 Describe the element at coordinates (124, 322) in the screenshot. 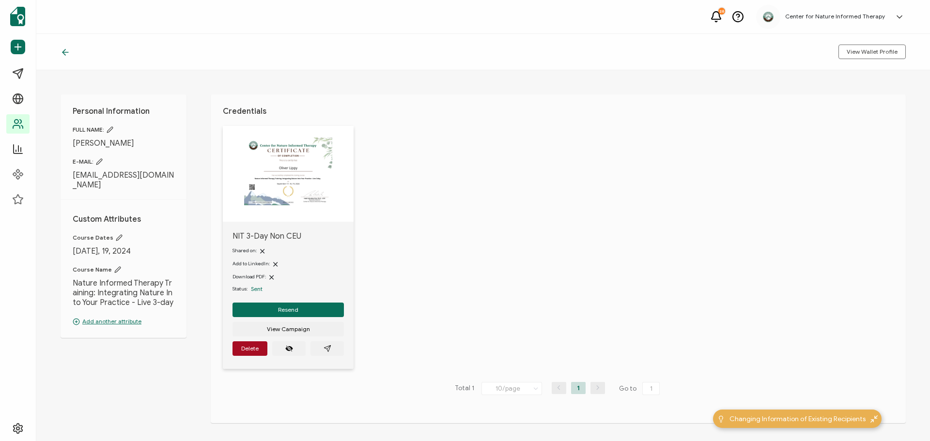

I see `p: Add another attribute` at that location.